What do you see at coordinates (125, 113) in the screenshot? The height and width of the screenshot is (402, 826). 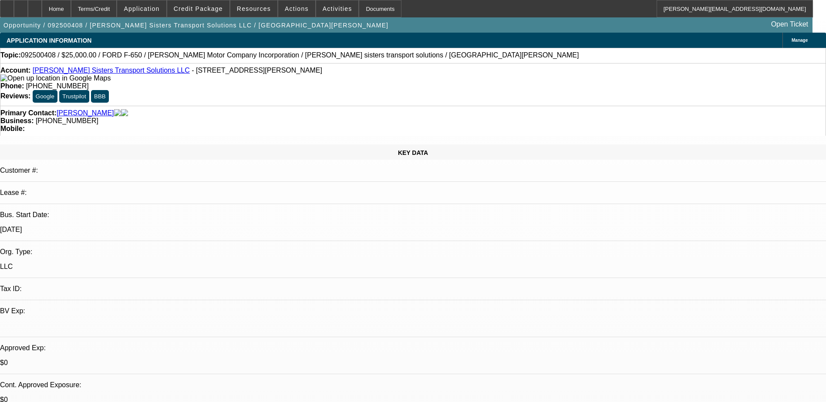 I see `img: linkedin-icon.png` at bounding box center [125, 113].